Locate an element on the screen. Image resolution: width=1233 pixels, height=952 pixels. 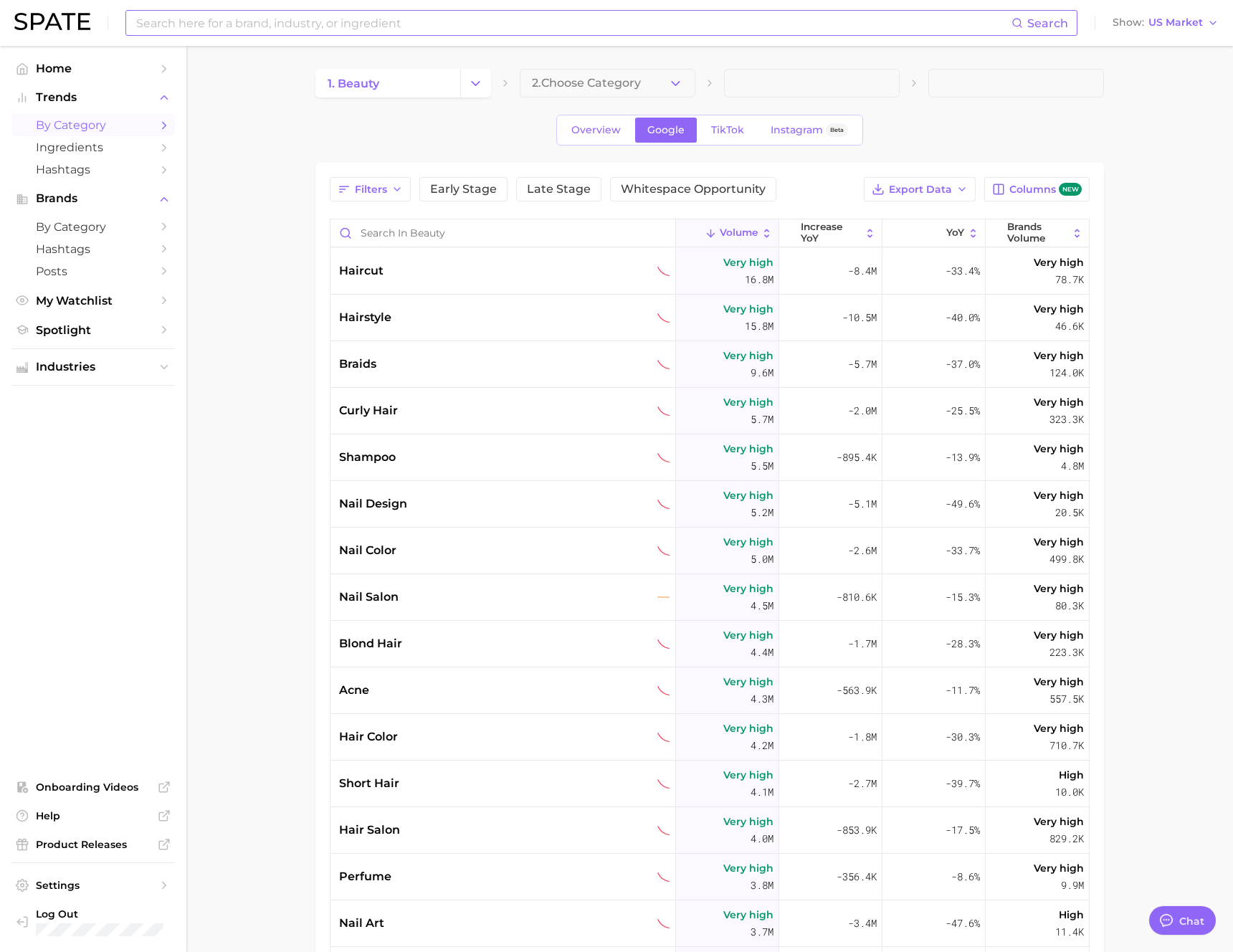
span: nail color is located at coordinates (368, 551).